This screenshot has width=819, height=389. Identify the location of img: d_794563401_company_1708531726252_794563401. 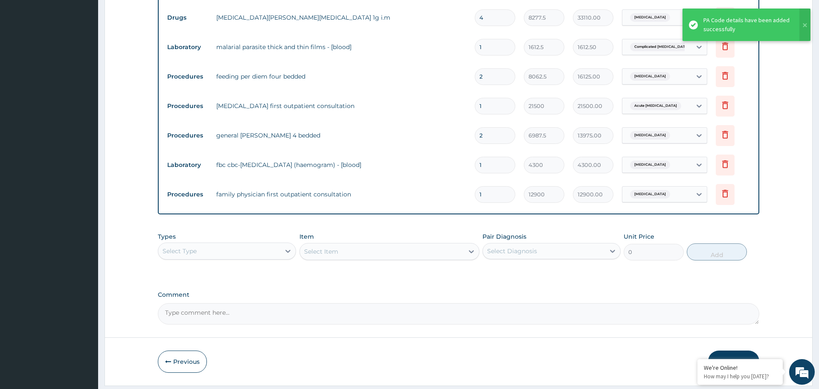
(25, 53).